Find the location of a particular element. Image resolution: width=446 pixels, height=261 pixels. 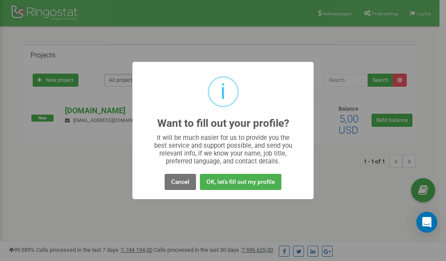

div: It will be much easier for us to provide you the best service and support possible, and send you ... is located at coordinates (223, 149).